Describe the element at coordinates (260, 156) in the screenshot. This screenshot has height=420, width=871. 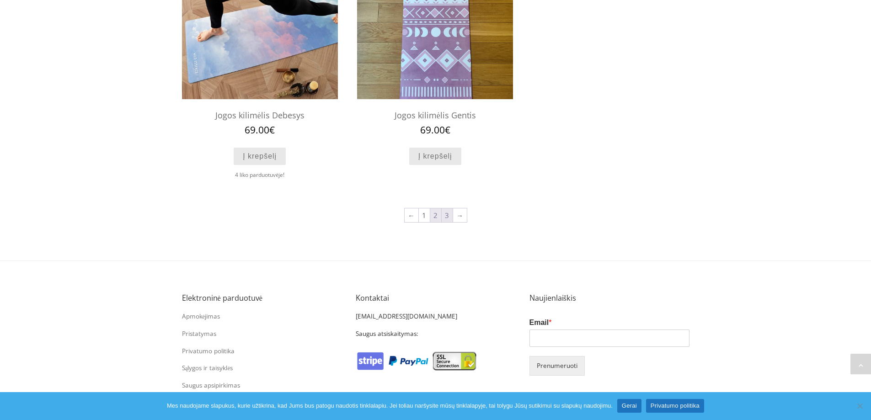
I see `a: Add to cart: “Jogos kilimėlis Debesys”` at that location.